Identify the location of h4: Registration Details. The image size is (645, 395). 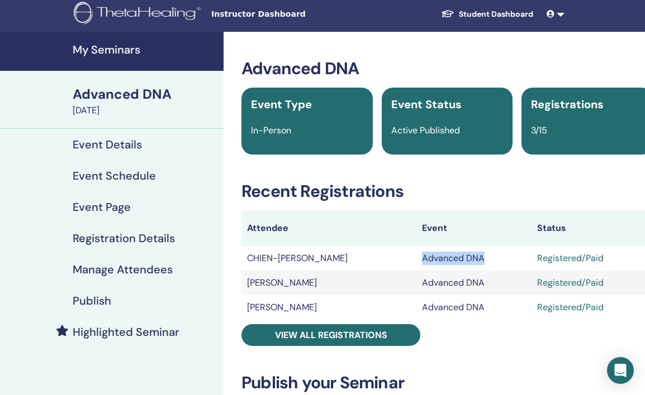
(123, 239).